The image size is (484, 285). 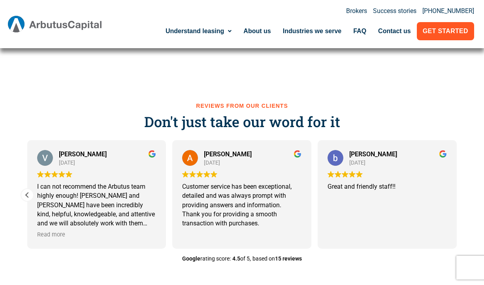 What do you see at coordinates (191, 259) in the screenshot?
I see `strong: Google` at bounding box center [191, 259].